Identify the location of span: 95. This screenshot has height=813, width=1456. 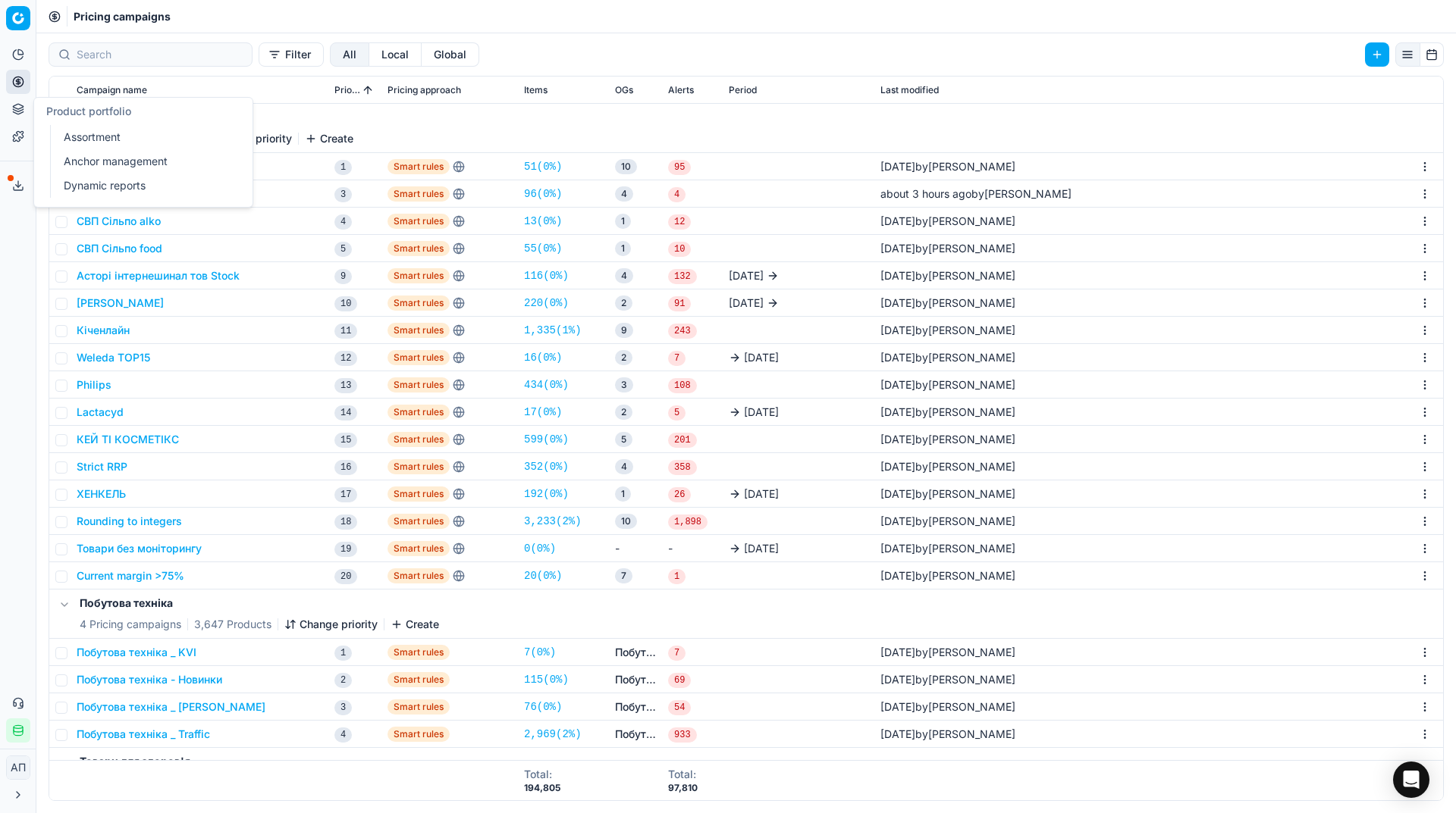
(679, 167).